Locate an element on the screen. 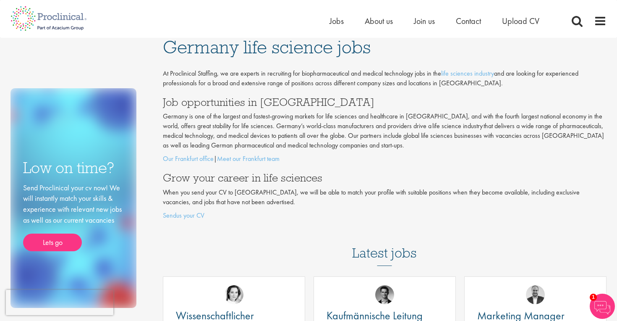  img: Max Slevogt is located at coordinates (385, 294).